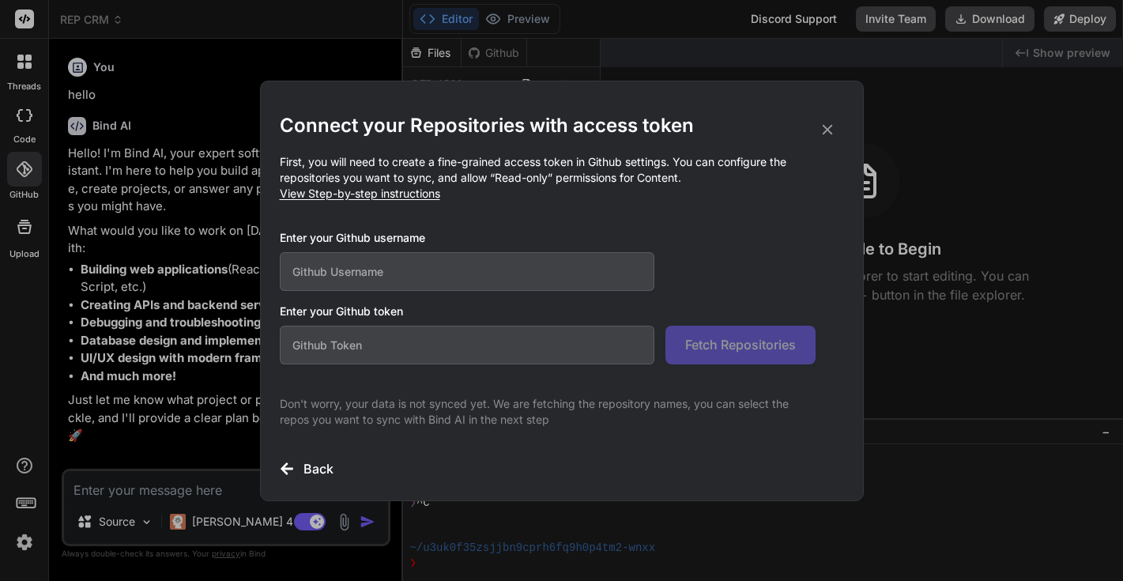 The width and height of the screenshot is (1123, 581). Describe the element at coordinates (359, 193) in the screenshot. I see `span: View Step-by-step instructions` at that location.